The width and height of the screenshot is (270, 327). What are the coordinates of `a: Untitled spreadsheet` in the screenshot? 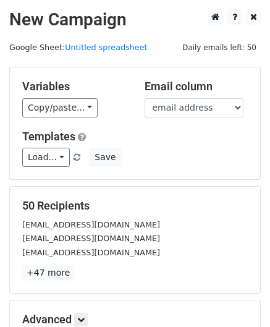 It's located at (106, 47).